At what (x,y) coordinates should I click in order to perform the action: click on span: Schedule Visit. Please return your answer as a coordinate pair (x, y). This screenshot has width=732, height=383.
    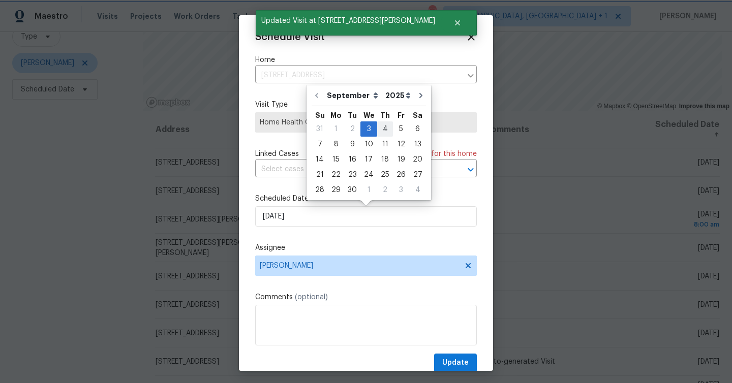
    Looking at the image, I should click on (290, 37).